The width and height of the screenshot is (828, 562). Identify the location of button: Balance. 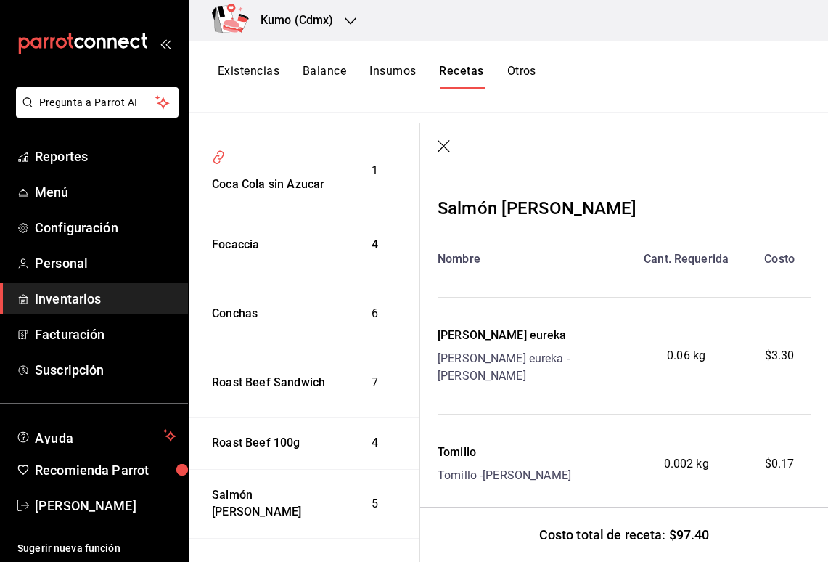
(324, 76).